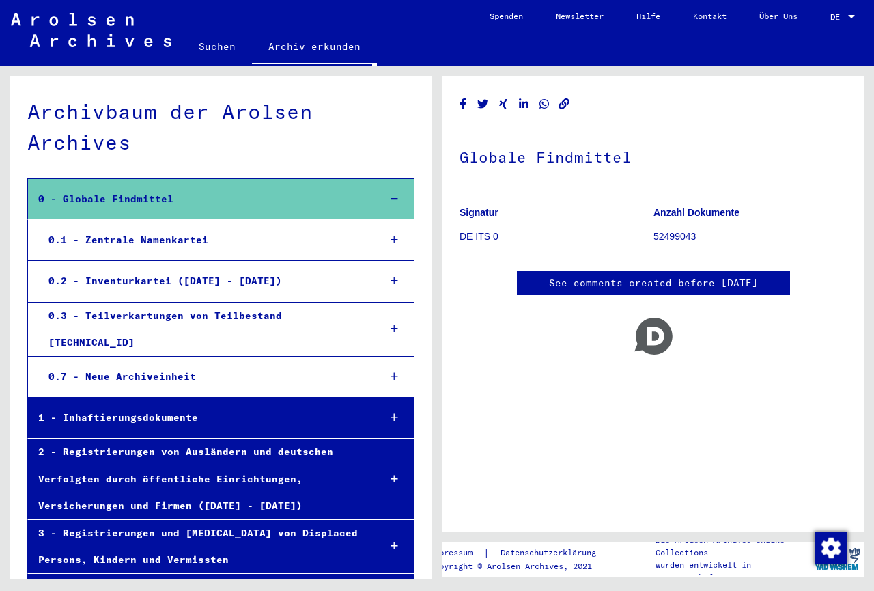 This screenshot has height=591, width=874. Describe the element at coordinates (91, 30) in the screenshot. I see `img: Arolsen_neg.svg` at that location.